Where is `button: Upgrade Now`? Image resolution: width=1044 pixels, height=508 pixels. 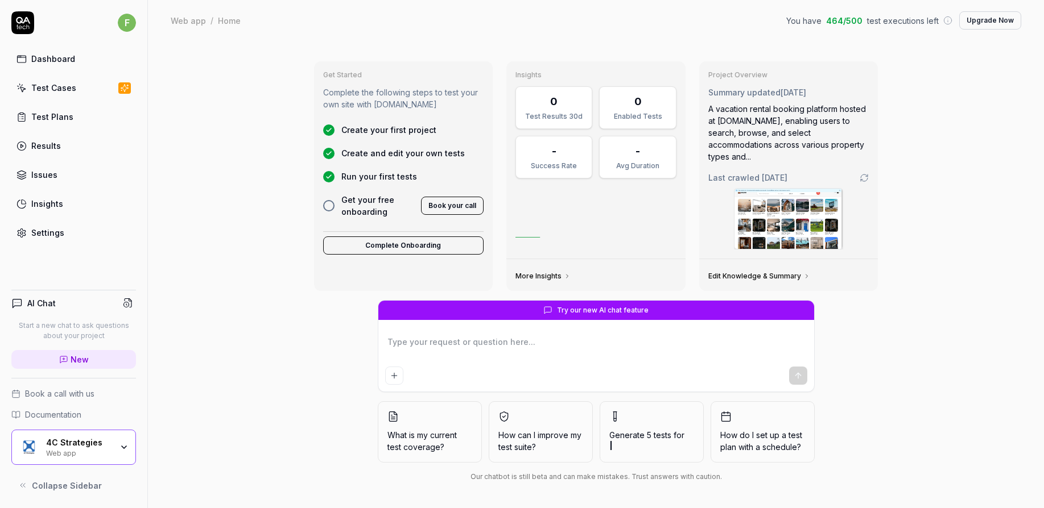 button: Upgrade Now is located at coordinates (990, 20).